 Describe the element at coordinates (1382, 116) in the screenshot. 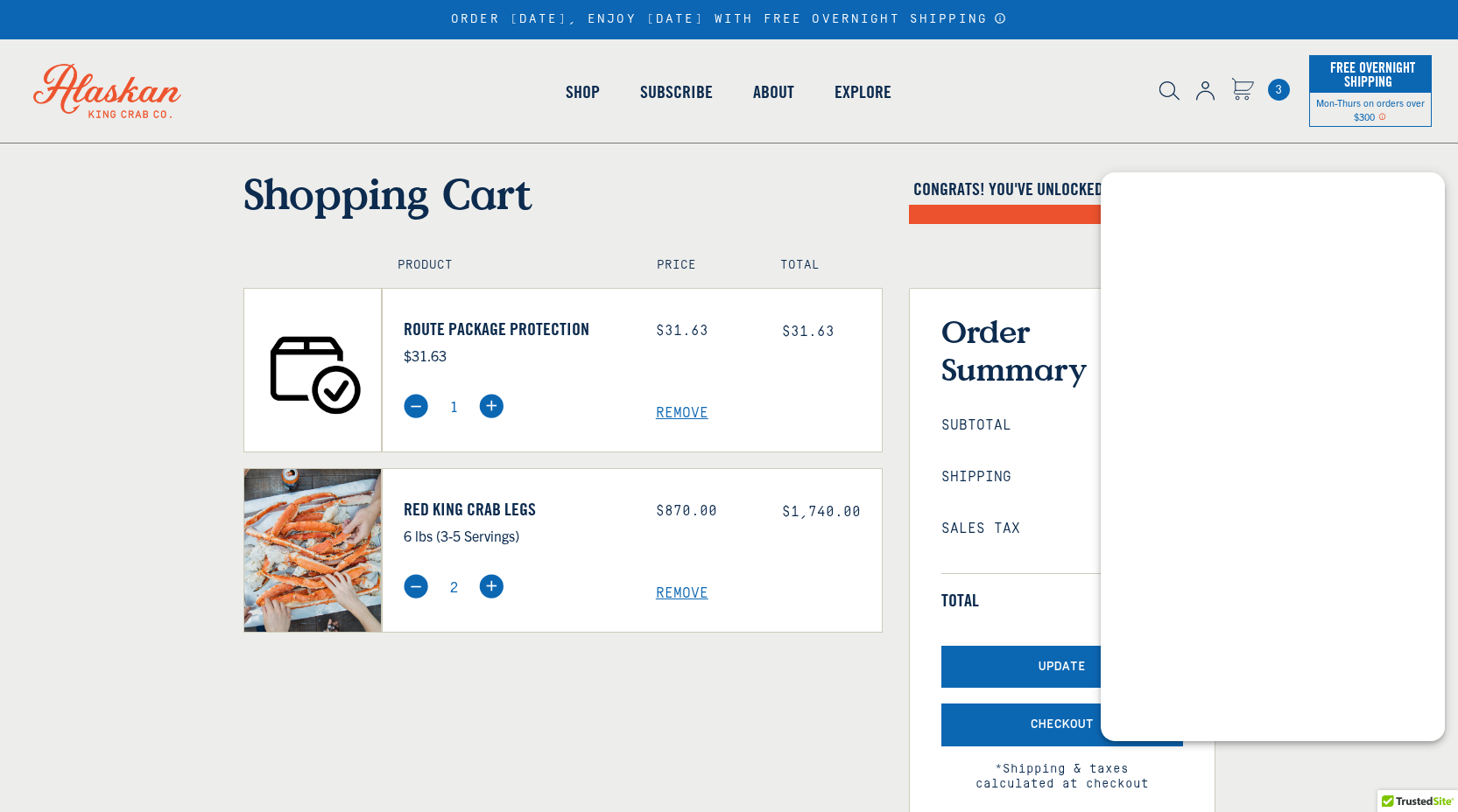

I see `span: Shipping Notice Icon` at that location.